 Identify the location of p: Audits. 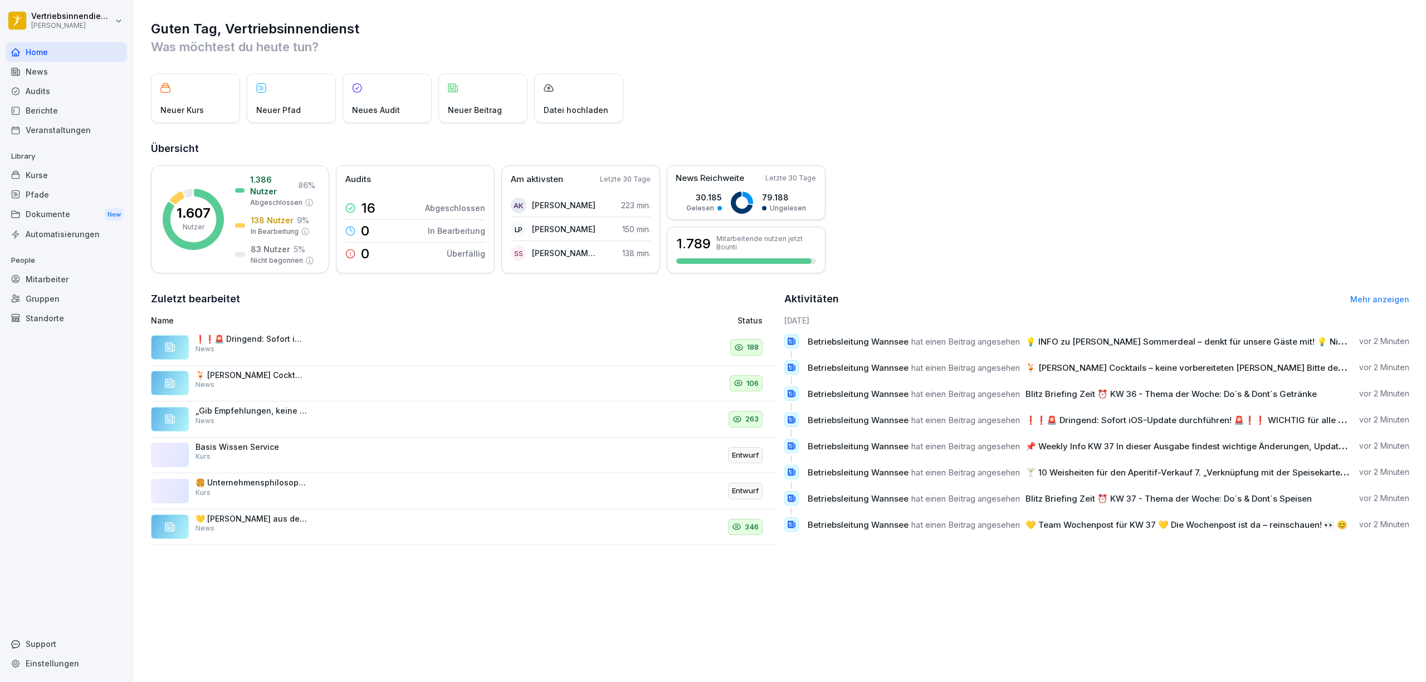
(358, 179).